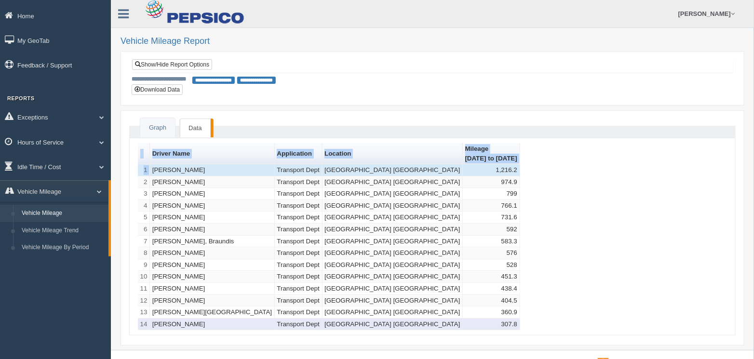 Image resolution: width=754 pixels, height=359 pixels. I want to click on a: Data, so click(195, 128).